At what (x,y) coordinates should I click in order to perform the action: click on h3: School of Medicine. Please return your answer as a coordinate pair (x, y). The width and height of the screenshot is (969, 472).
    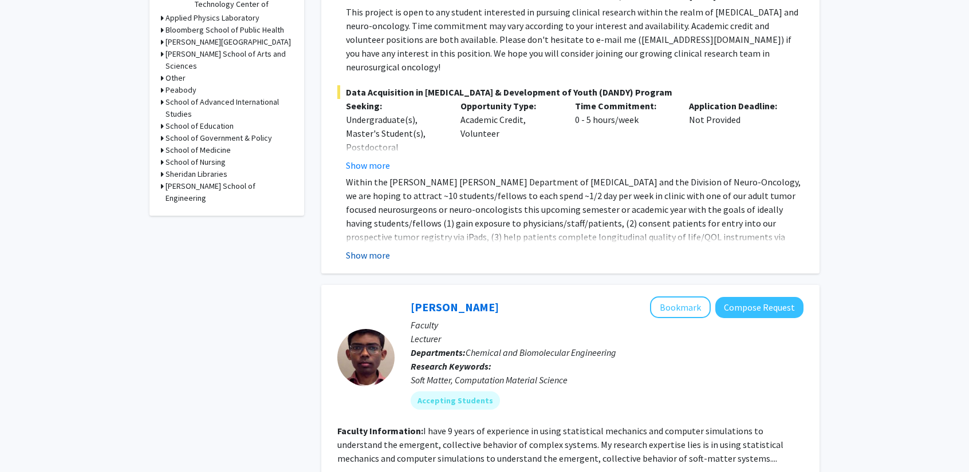
    Looking at the image, I should click on (198, 150).